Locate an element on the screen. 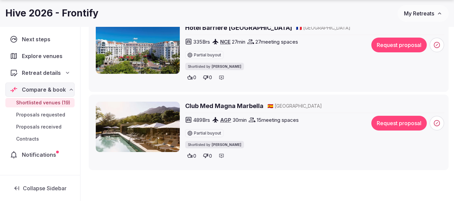 The image size is (454, 201). span: Shortlisted venues (19) is located at coordinates (43, 103).